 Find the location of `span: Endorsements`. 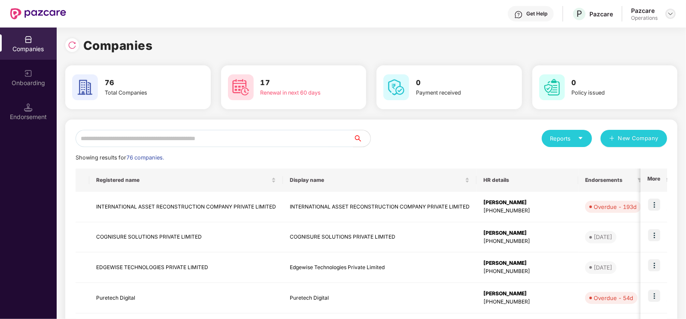

span: Endorsements is located at coordinates (610, 180).